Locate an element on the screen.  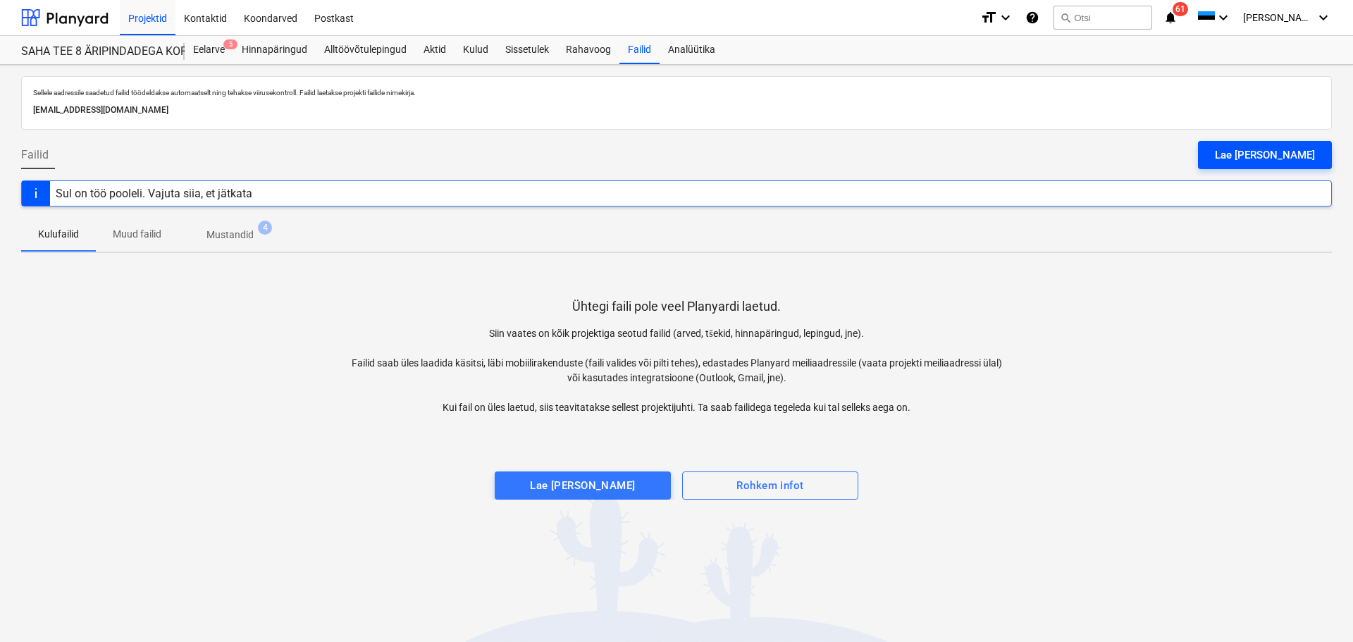
div: Aktid is located at coordinates (435, 50).